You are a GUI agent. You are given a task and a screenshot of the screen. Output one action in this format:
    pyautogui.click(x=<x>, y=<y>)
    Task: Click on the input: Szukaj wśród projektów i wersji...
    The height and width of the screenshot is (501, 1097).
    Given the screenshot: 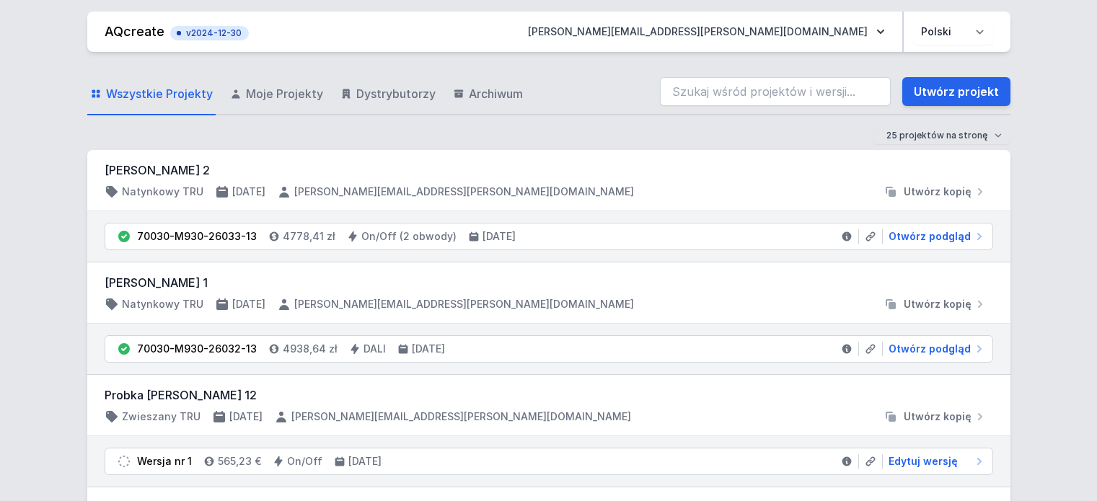 What is the action you would take?
    pyautogui.click(x=775, y=92)
    